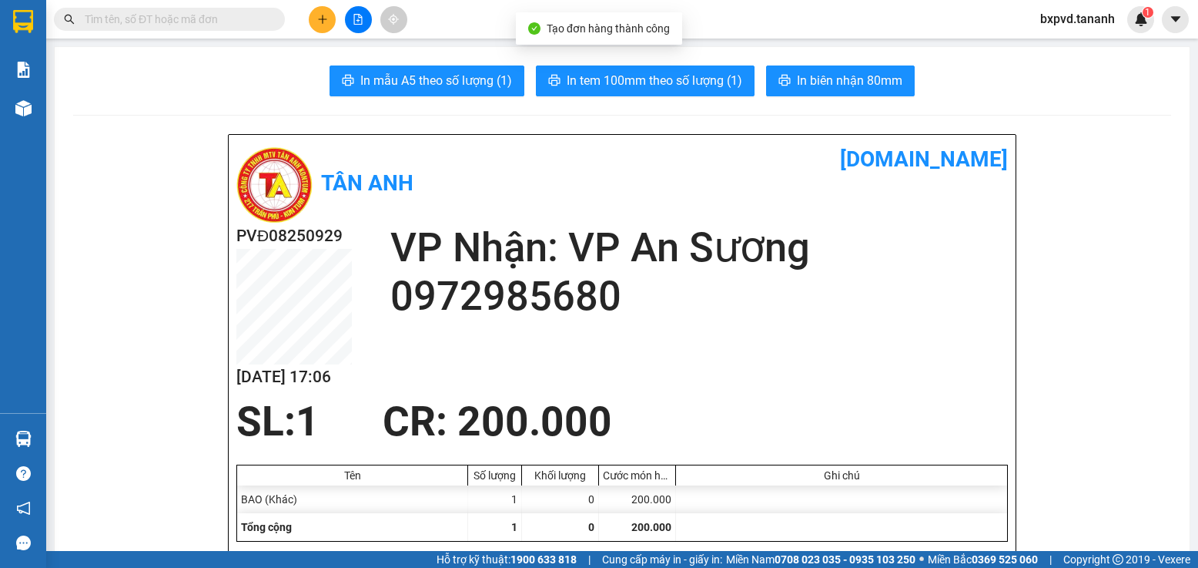 The width and height of the screenshot is (1198, 568). I want to click on span: Hỗ trợ kỹ thuật:, so click(507, 559).